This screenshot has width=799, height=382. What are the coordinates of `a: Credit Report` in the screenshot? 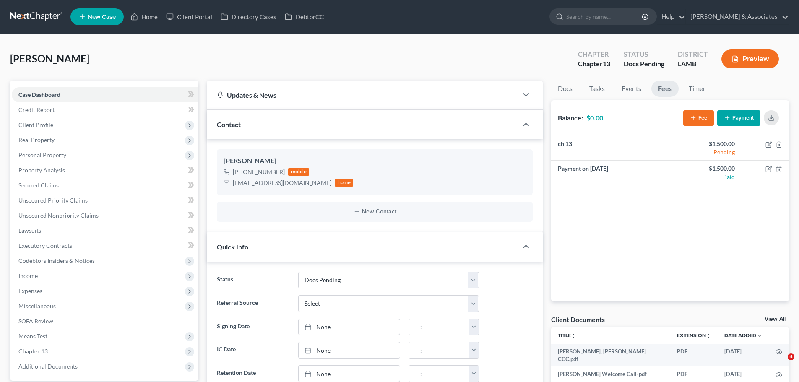 It's located at (105, 110).